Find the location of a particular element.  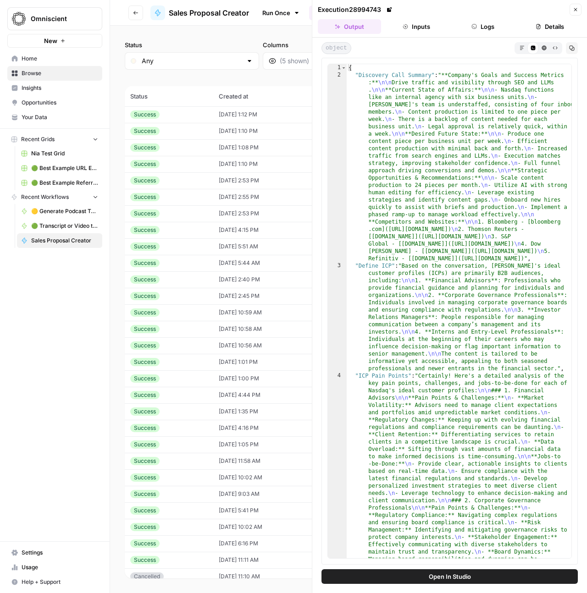

a: Opportunities is located at coordinates (55, 103).